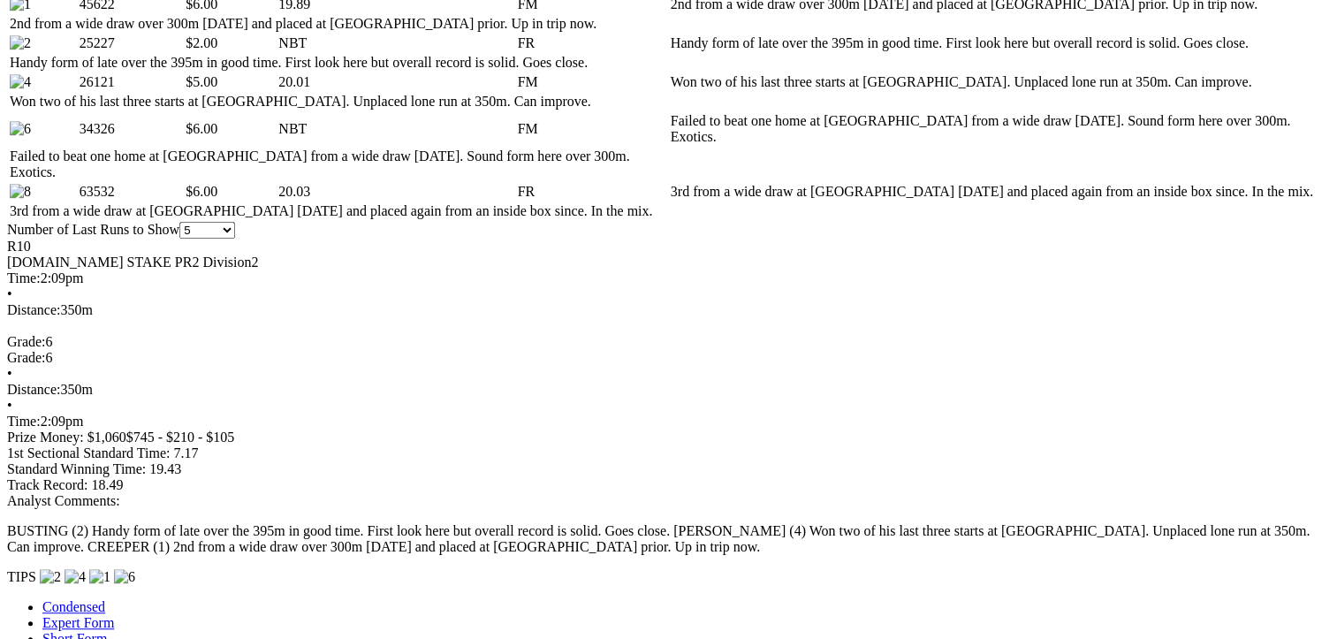  I want to click on span: 19.43, so click(165, 468).